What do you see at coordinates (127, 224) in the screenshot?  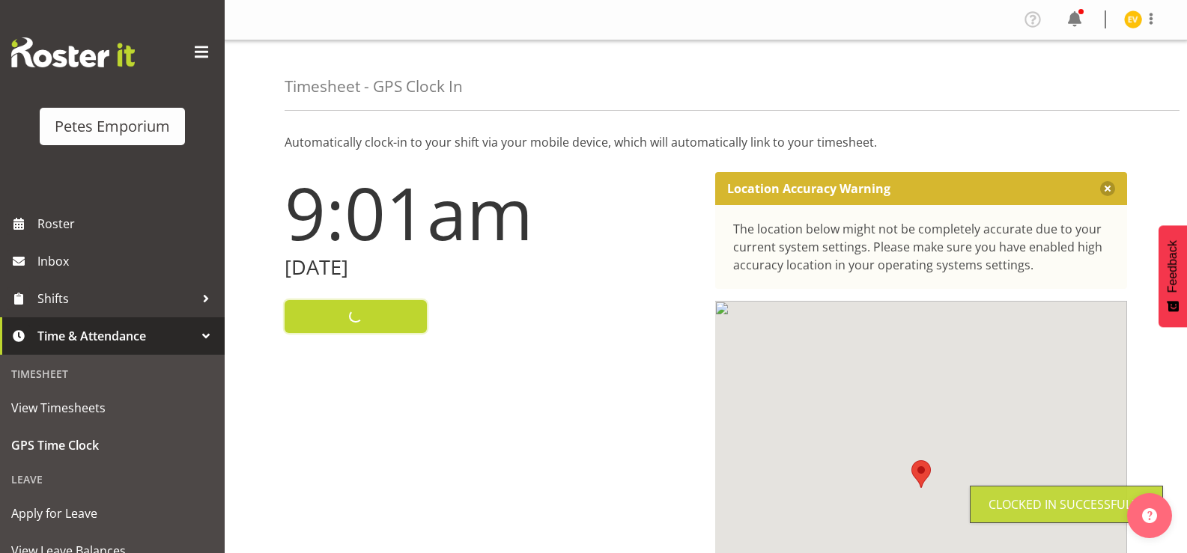 I see `span: Roster` at bounding box center [127, 224].